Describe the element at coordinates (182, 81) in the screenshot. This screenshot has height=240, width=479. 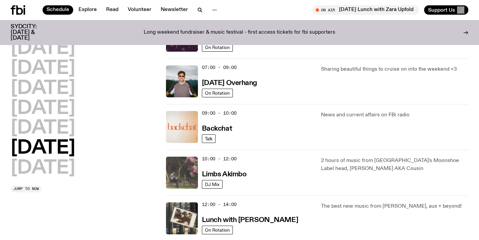
I see `img: Harrie Hastings stands in front of cloud-covered sky and rolling hills. He's wearing sunglasses a...` at that location.